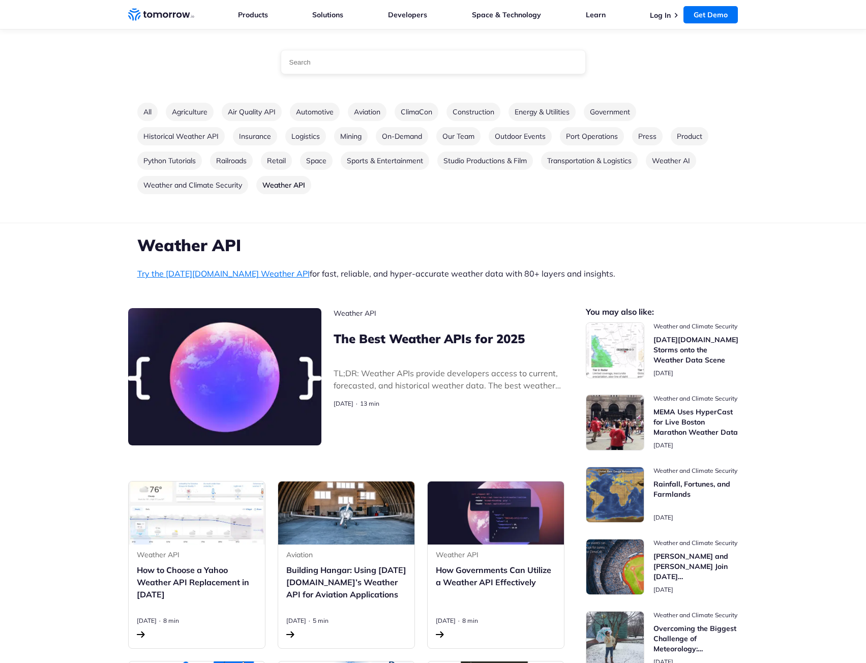  I want to click on h3: The Best Weather APIs for 2025, so click(449, 339).